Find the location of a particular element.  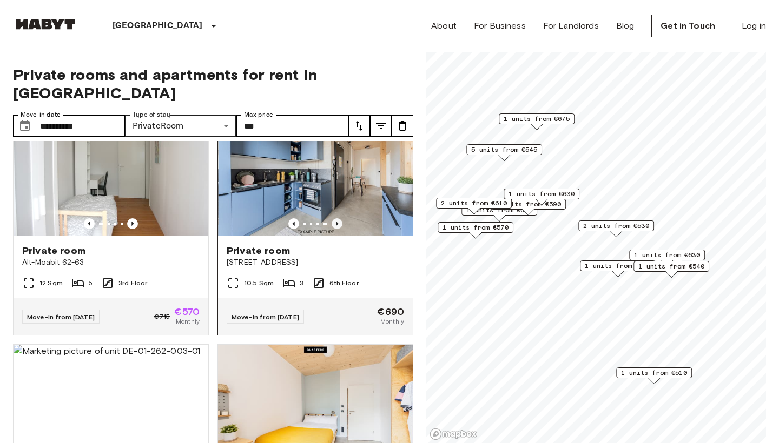

span: 10.5 Sqm is located at coordinates (259, 283).